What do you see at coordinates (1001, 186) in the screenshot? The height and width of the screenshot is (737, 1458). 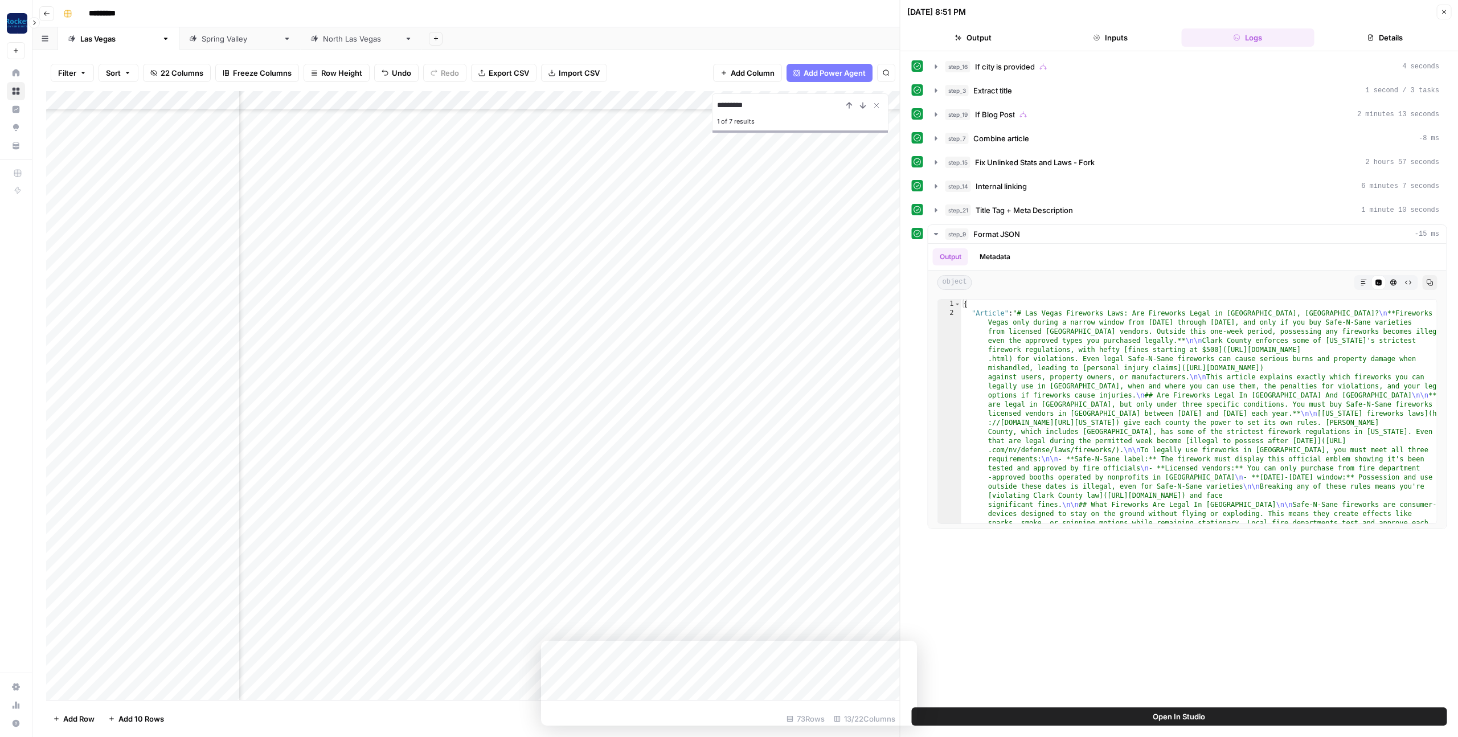 I see `span: Internal linking` at bounding box center [1001, 186].